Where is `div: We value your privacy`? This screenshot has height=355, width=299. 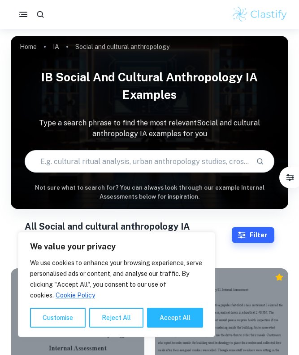
div: We value your privacy is located at coordinates (117, 284).